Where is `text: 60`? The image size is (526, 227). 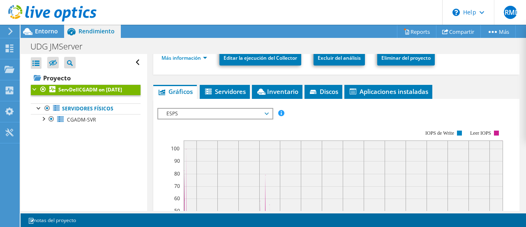 text: 60 is located at coordinates (177, 198).